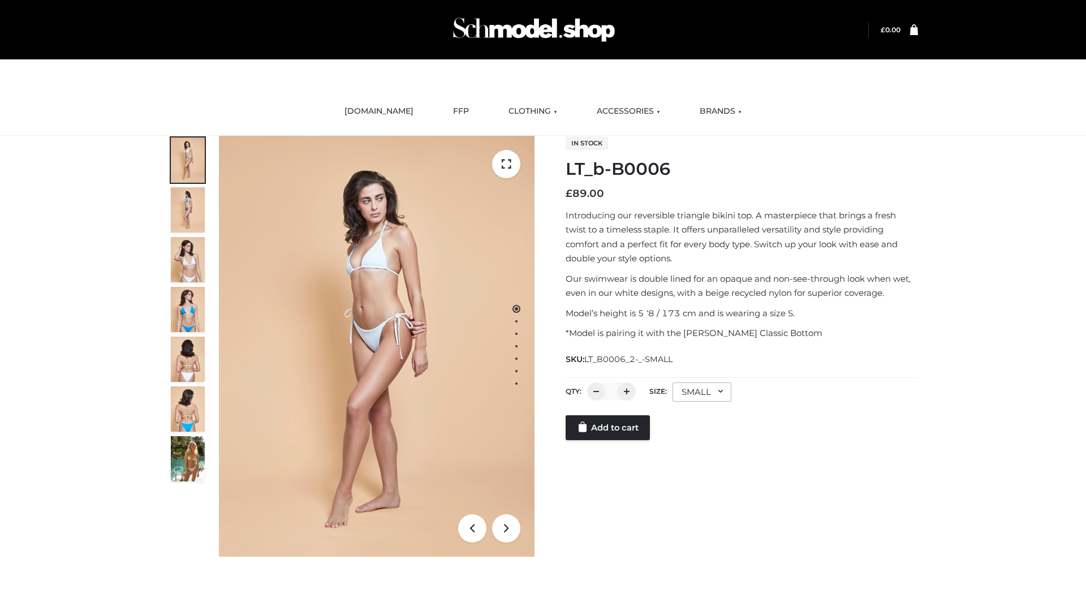 The width and height of the screenshot is (1086, 611). Describe the element at coordinates (188, 359) in the screenshot. I see `img: ArielClassicBikiniTop_CloudNine_AzureSky_OW114ECO_7-scaled.jpg` at that location.